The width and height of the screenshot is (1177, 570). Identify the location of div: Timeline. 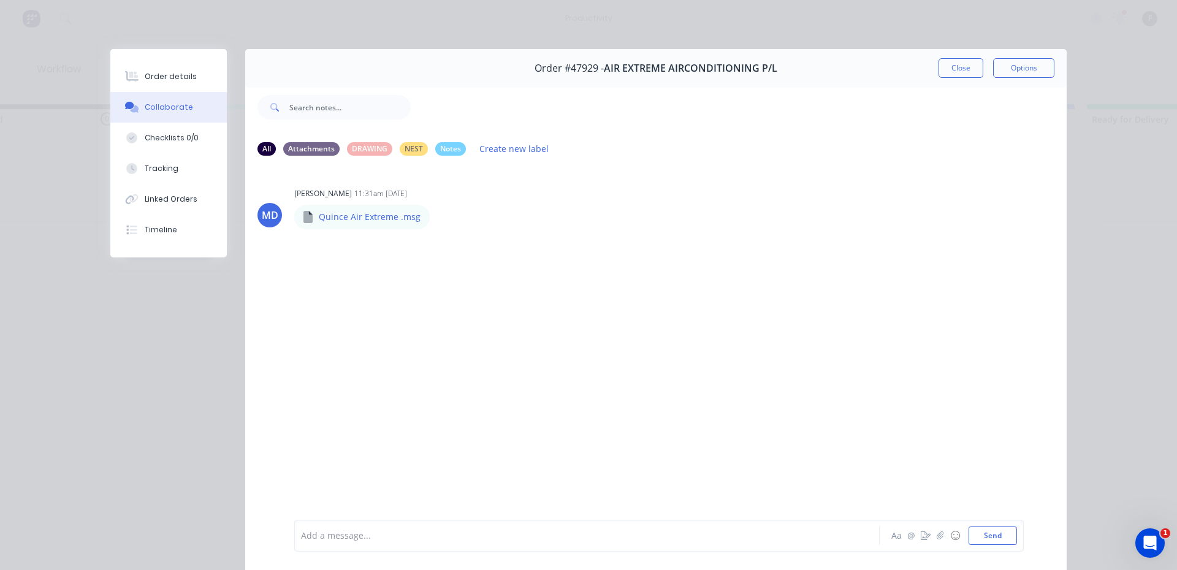
(161, 230).